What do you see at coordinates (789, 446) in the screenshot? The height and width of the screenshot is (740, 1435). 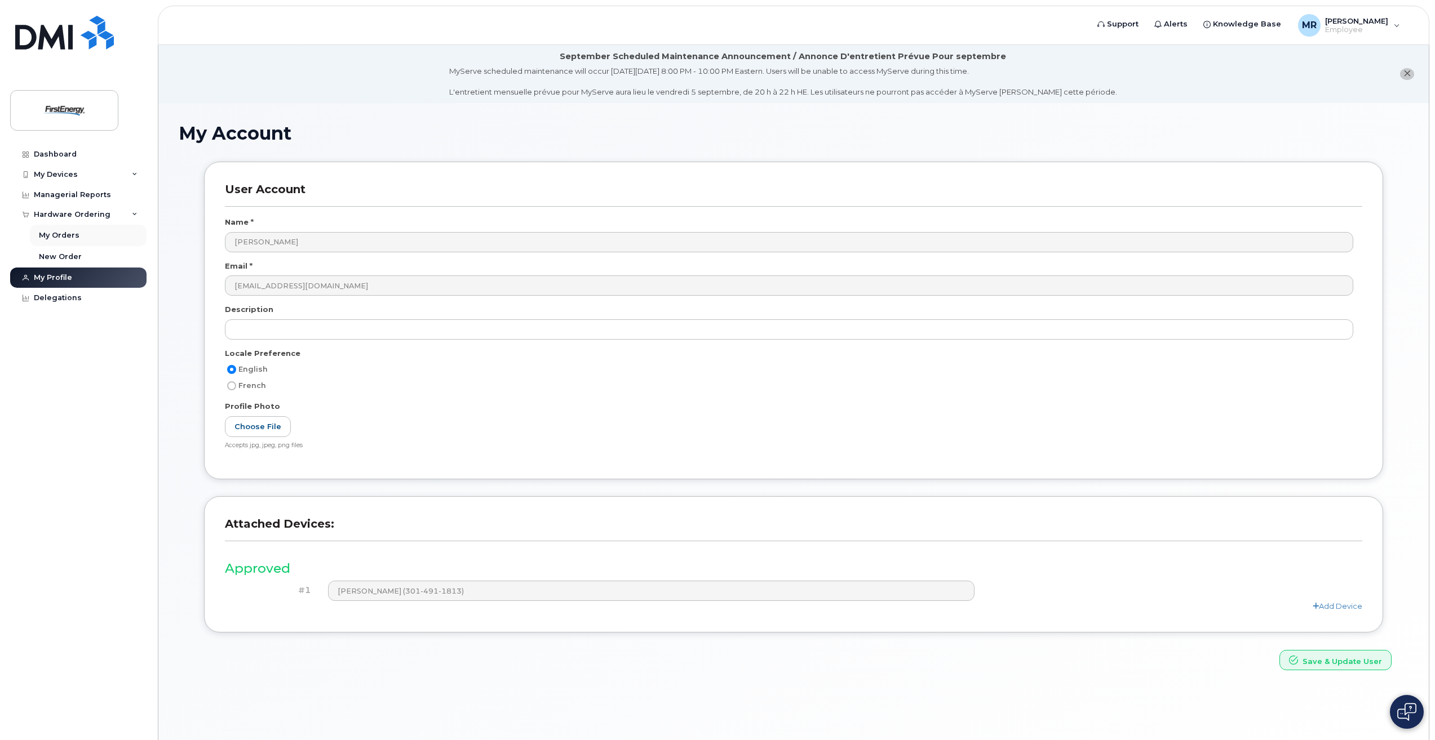 I see `div: Accepts jpg, jpeg, png files` at bounding box center [789, 446].